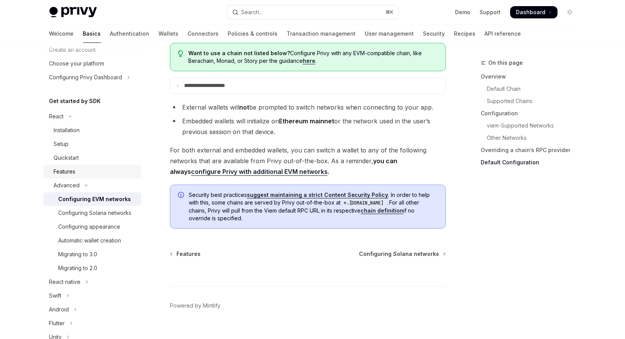 The width and height of the screenshot is (625, 339). What do you see at coordinates (532, 113) in the screenshot?
I see `a: Configuration` at bounding box center [532, 113].